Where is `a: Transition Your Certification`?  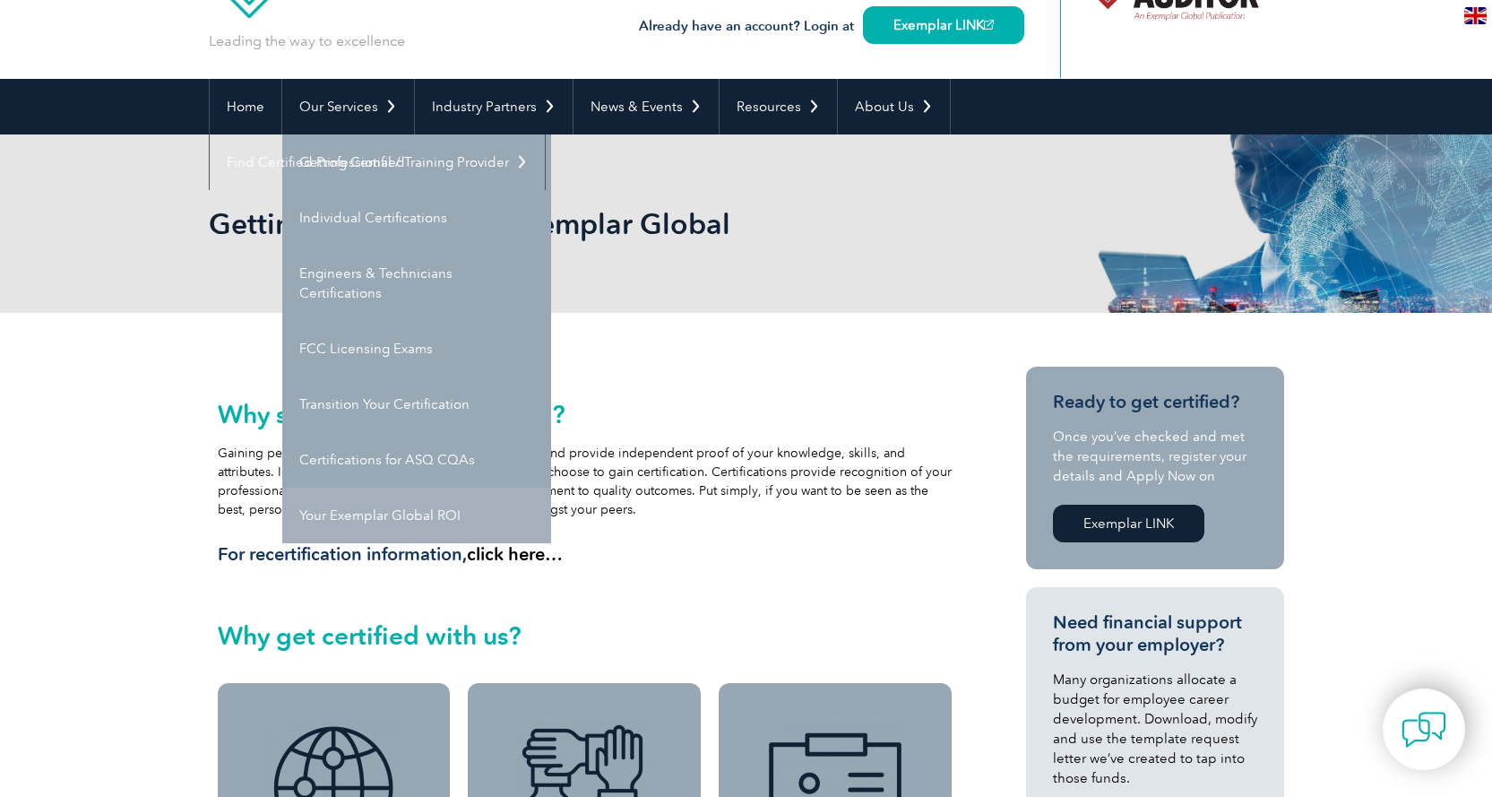 a: Transition Your Certification is located at coordinates (417, 404).